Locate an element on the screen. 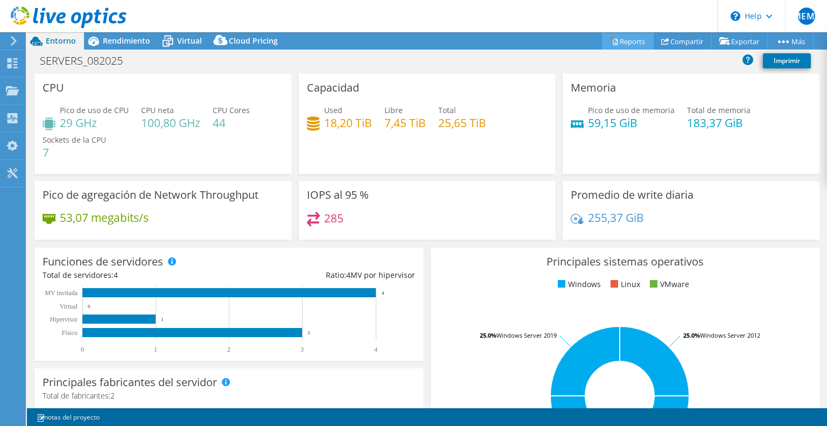 This screenshot has height=426, width=827. span: Used is located at coordinates (333, 110).